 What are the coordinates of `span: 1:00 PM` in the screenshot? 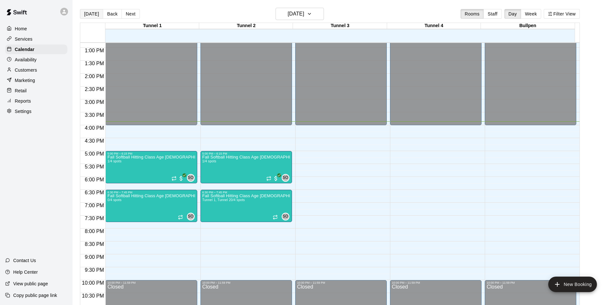 It's located at (94, 50).